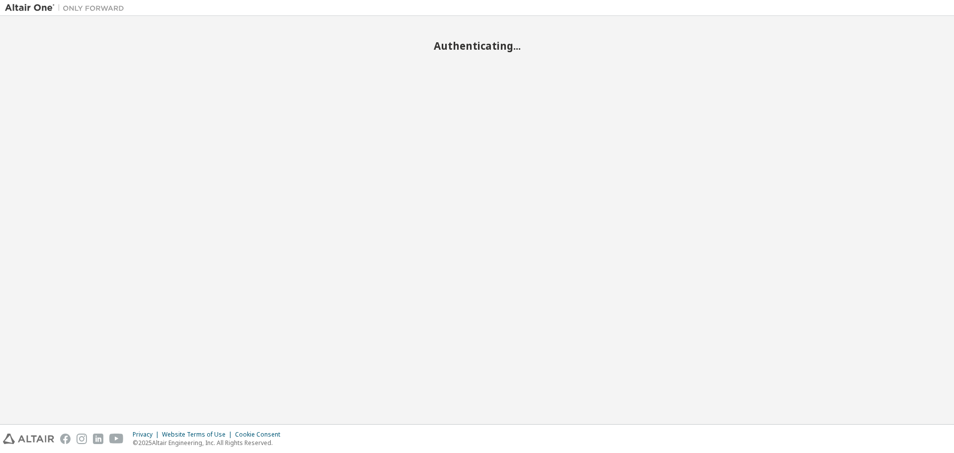  What do you see at coordinates (98, 438) in the screenshot?
I see `img: linkedin.svg` at bounding box center [98, 438].